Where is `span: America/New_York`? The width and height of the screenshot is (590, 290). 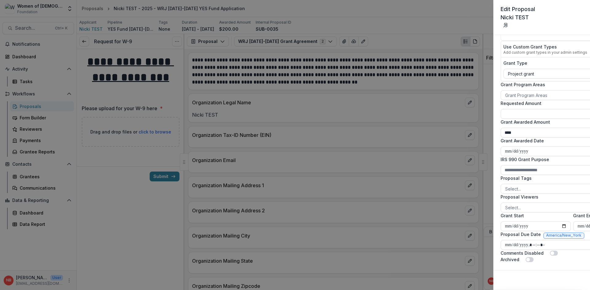 span: America/New_York is located at coordinates (563, 236).